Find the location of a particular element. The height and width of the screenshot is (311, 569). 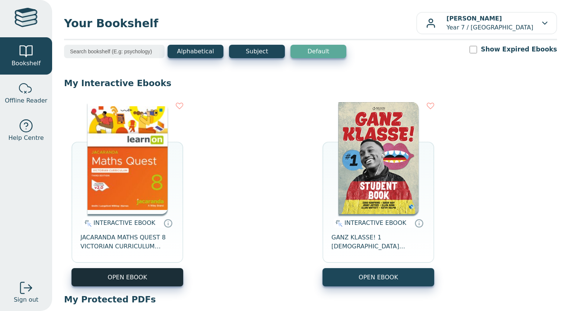

span: Bookshelf is located at coordinates (26, 63).